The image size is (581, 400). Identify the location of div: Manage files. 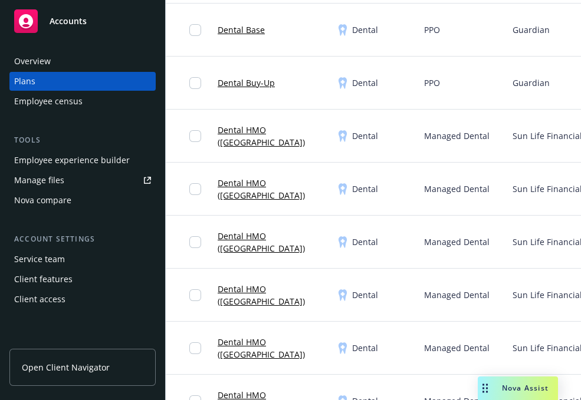
(39, 180).